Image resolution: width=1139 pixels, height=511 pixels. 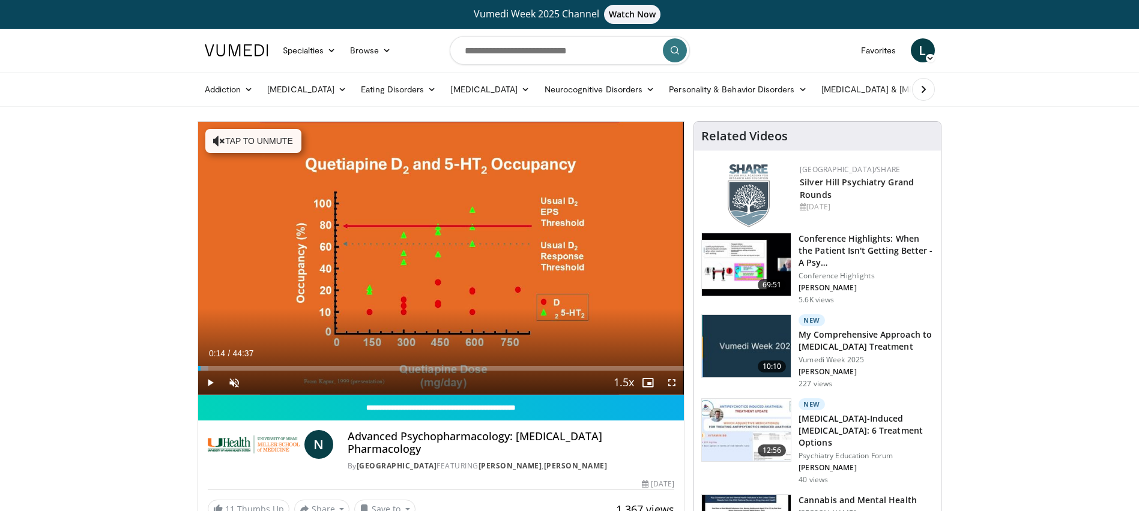 What do you see at coordinates (441, 369) in the screenshot?
I see `div: Progress Bar` at bounding box center [441, 369].